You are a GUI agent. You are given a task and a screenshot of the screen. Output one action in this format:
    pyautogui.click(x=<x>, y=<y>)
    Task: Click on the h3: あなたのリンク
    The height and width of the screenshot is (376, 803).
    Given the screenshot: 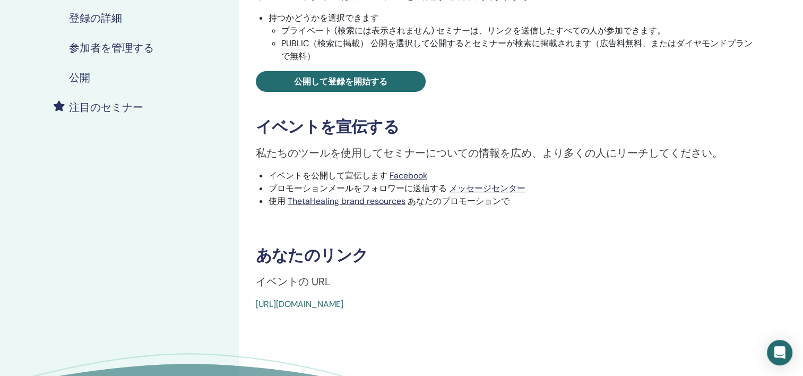 What is the action you would take?
    pyautogui.click(x=506, y=255)
    